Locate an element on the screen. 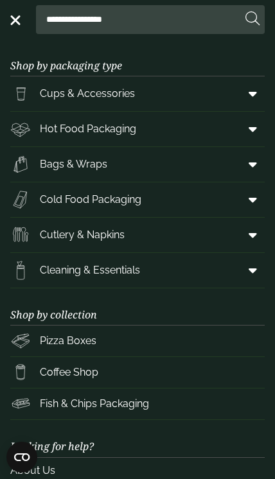  a: Bags & Wraps is located at coordinates (137, 164).